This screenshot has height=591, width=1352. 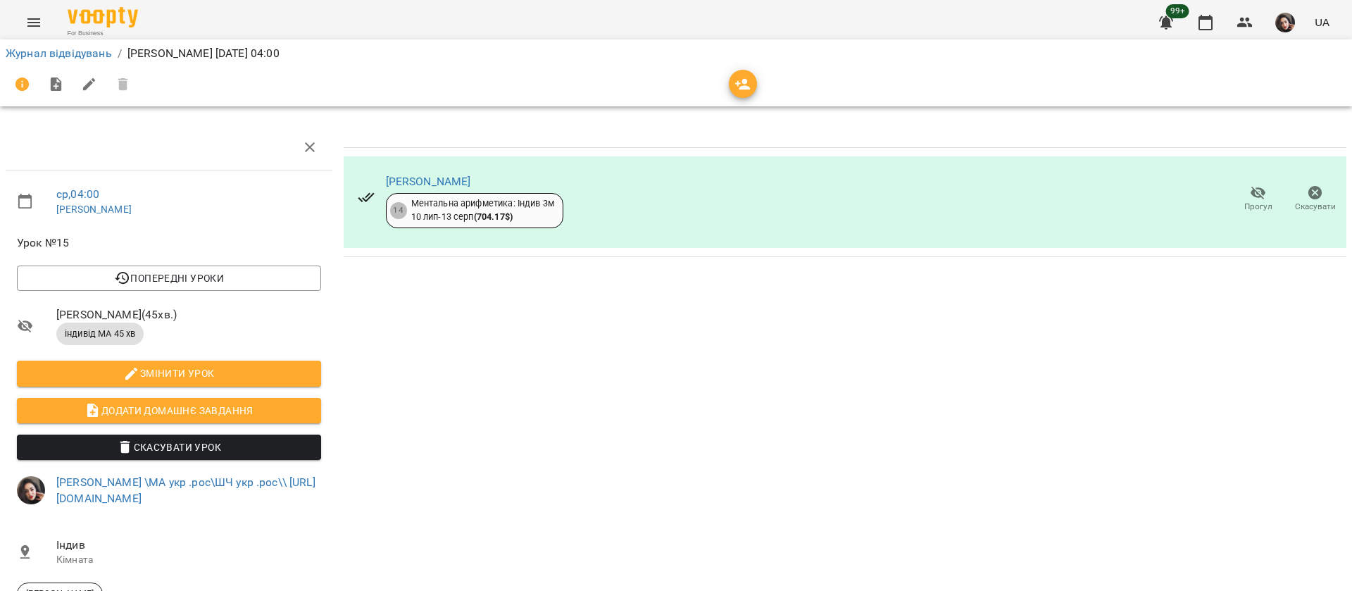 What do you see at coordinates (169, 410) in the screenshot?
I see `span: Додати домашнє завдання` at bounding box center [169, 410].